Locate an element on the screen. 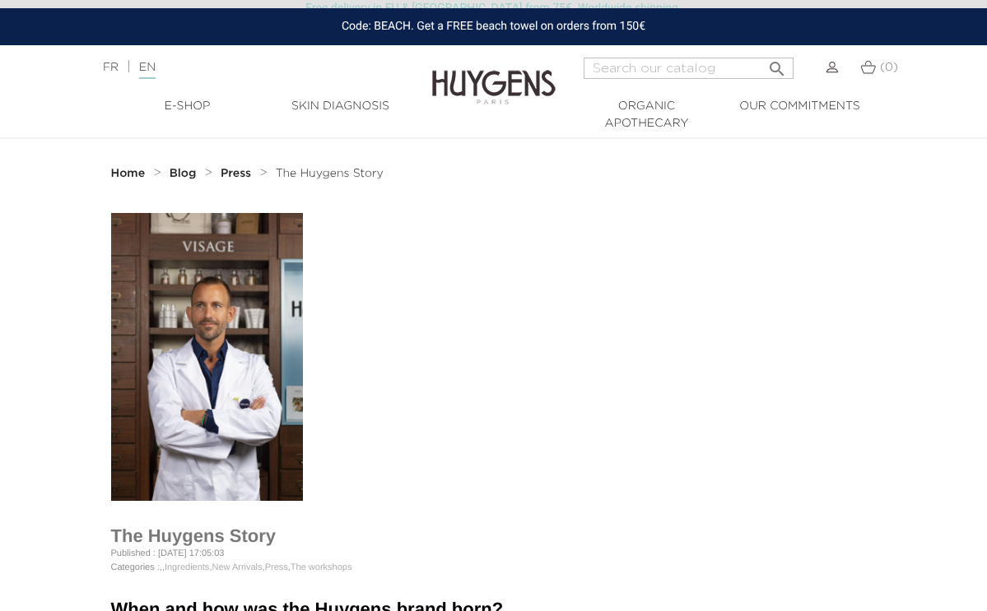  a: New Arrivals is located at coordinates (236, 568).